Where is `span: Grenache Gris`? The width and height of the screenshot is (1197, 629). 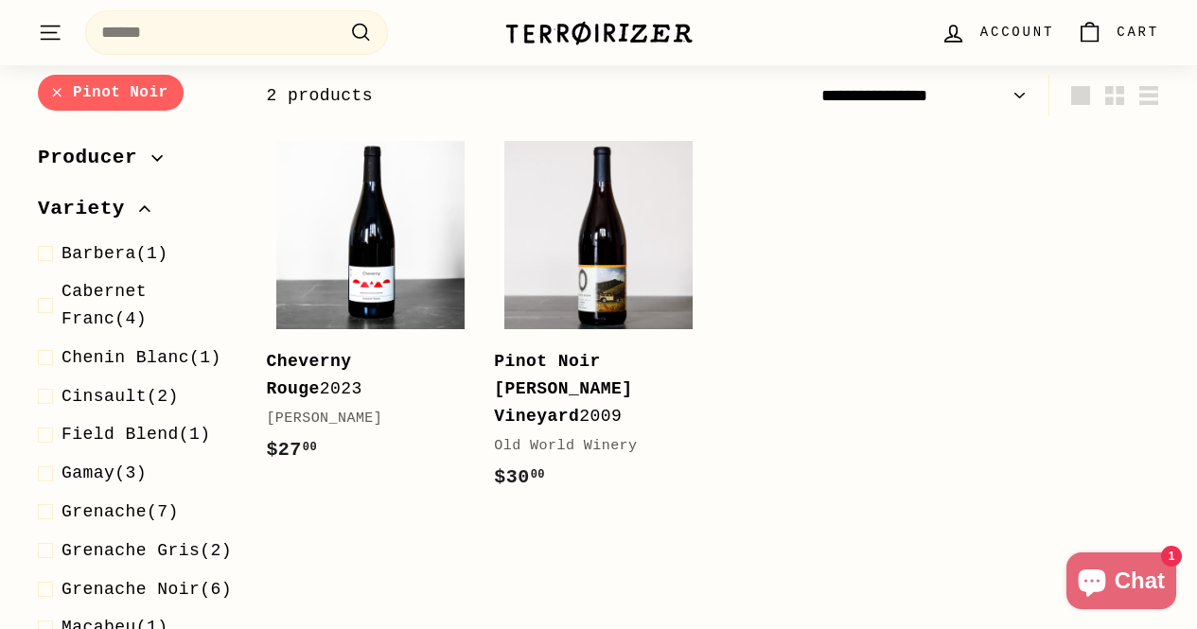 span: Grenache Gris is located at coordinates (131, 551).